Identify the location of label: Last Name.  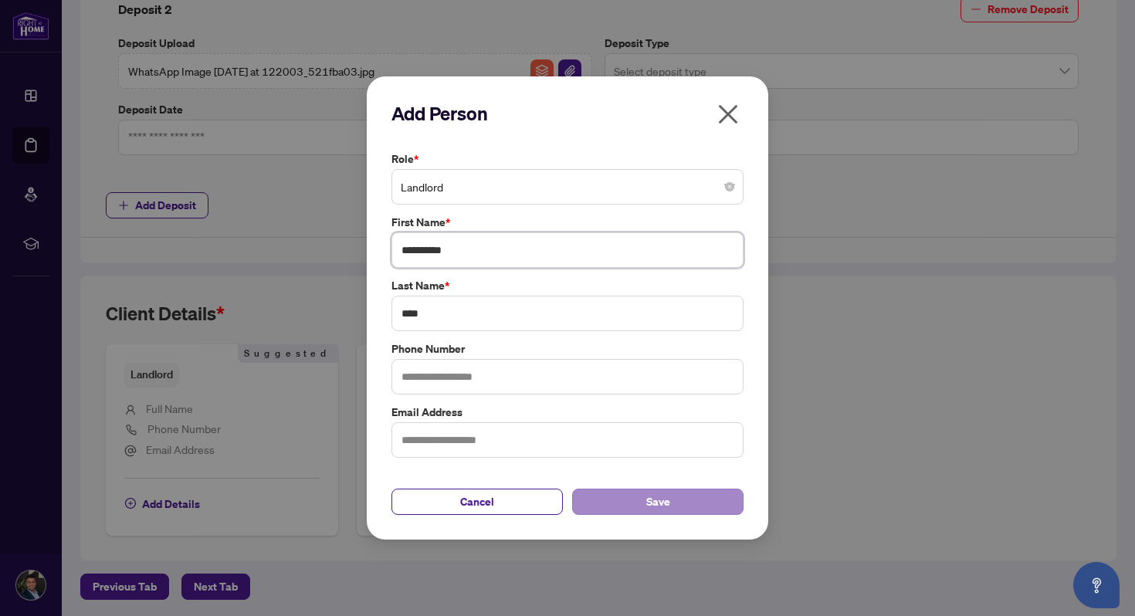
(567, 286).